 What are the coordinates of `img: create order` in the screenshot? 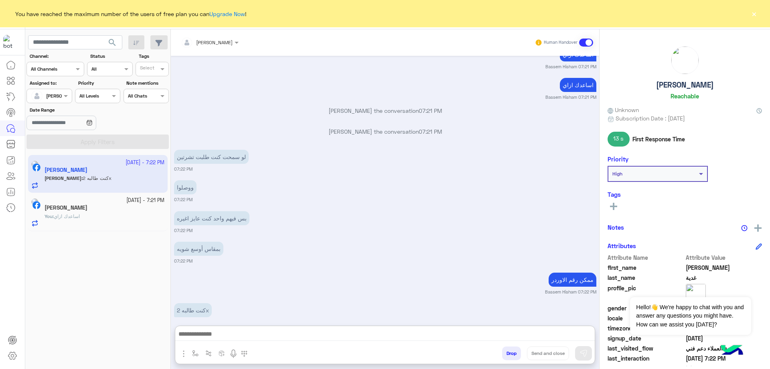 It's located at (222, 353).